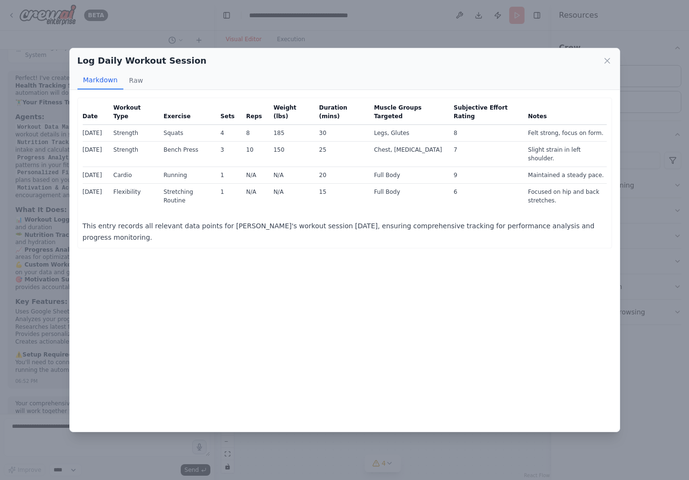 Image resolution: width=689 pixels, height=480 pixels. I want to click on td: 3, so click(228, 154).